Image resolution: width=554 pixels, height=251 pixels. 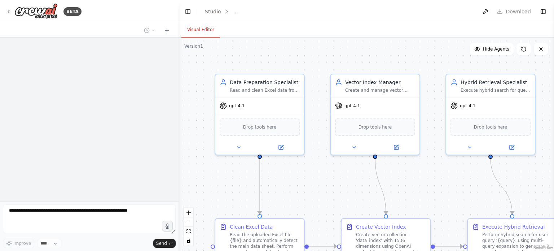 I want to click on div: Clean Excel Data, so click(x=251, y=226).